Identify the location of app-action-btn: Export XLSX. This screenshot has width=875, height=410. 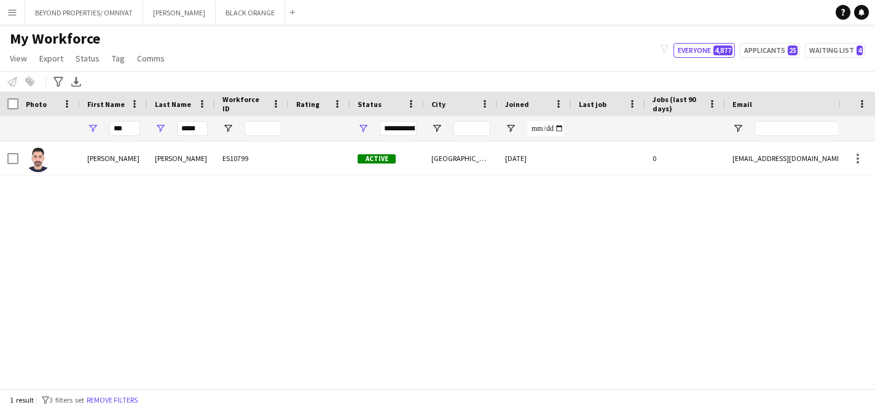
(76, 82).